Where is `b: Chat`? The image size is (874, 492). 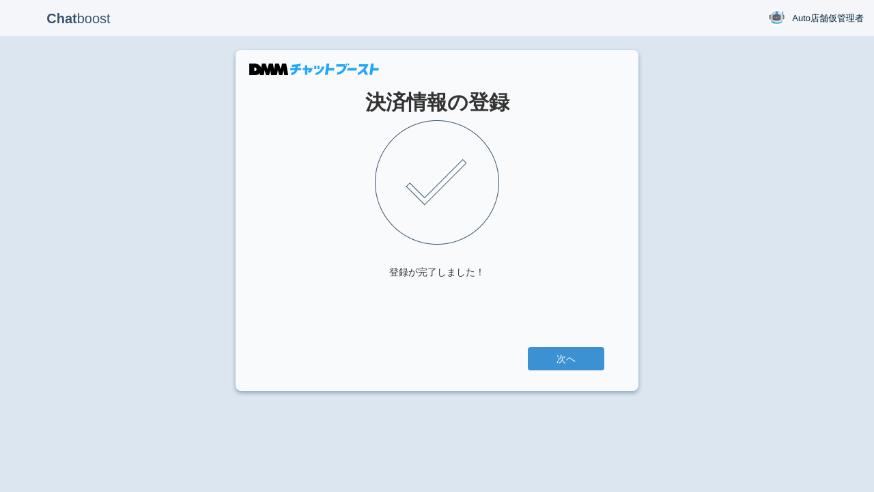
b: Chat is located at coordinates (61, 18).